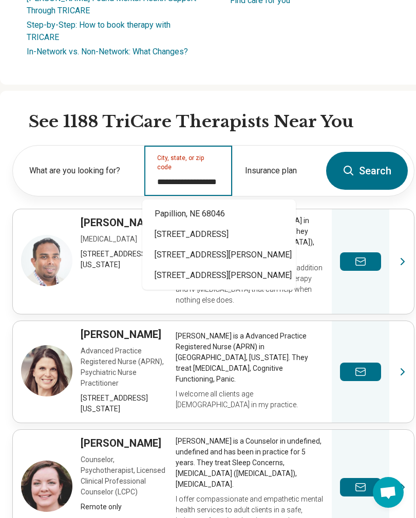  I want to click on h2: See 1188 TriCare Therapists Near You, so click(221, 122).